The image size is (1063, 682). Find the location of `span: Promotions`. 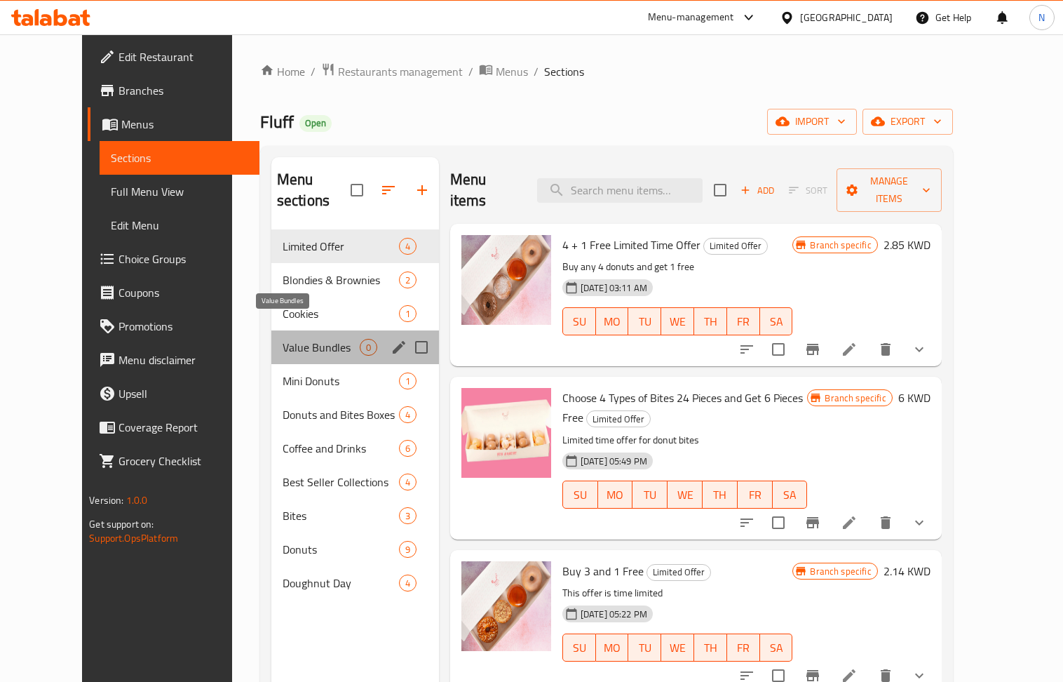

span: Promotions is located at coordinates (183, 326).